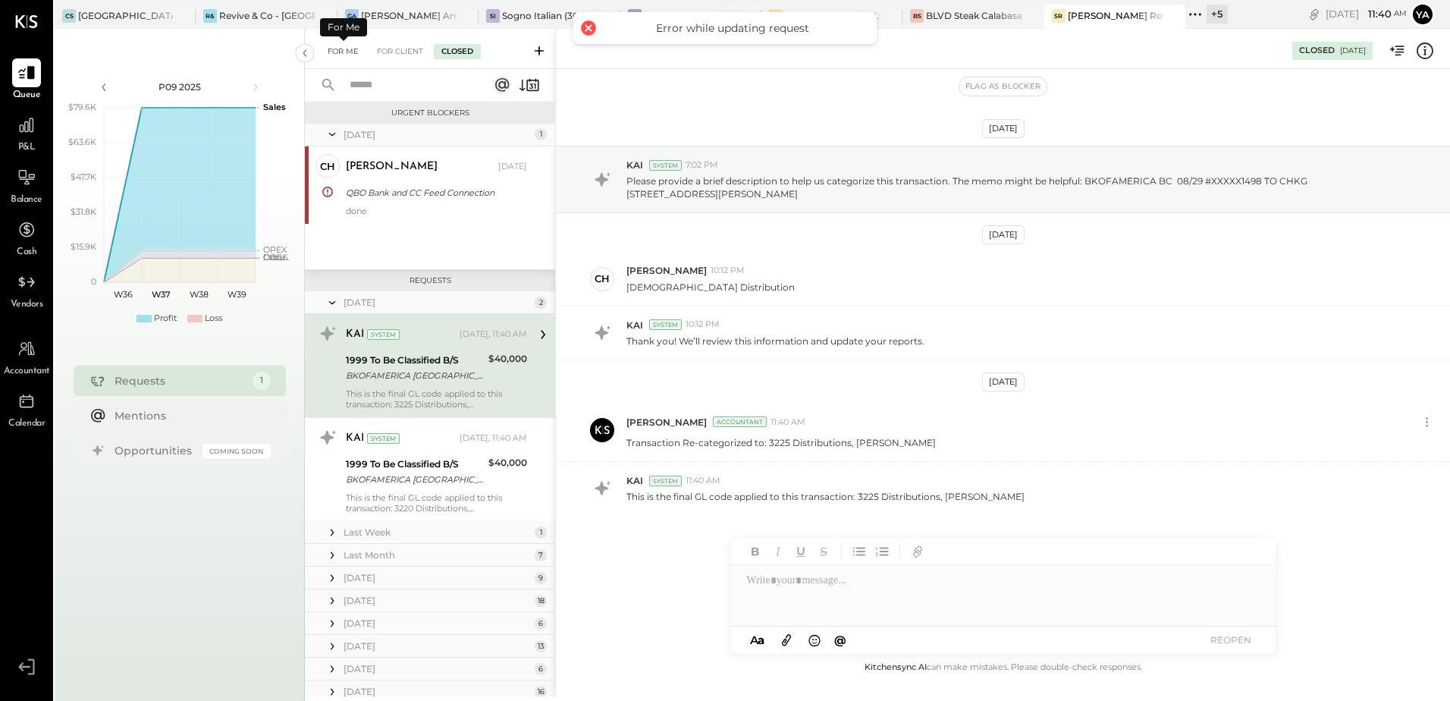 Image resolution: width=1450 pixels, height=701 pixels. What do you see at coordinates (275, 107) in the screenshot?
I see `text: Sales` at bounding box center [275, 107].